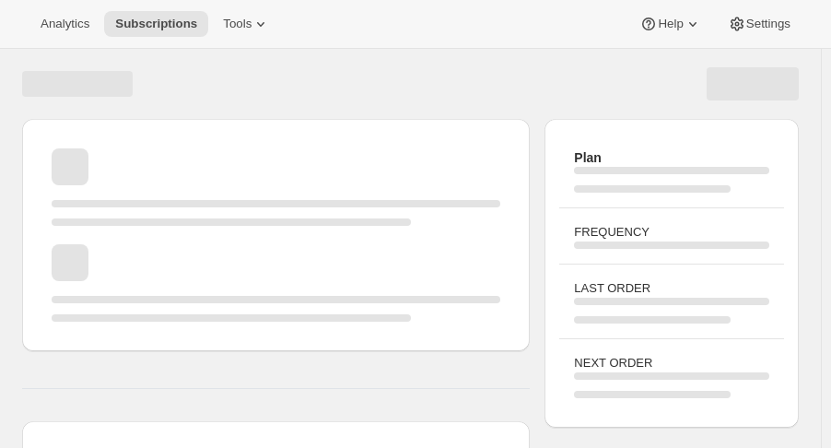 The image size is (831, 448). I want to click on span: Analytics, so click(64, 24).